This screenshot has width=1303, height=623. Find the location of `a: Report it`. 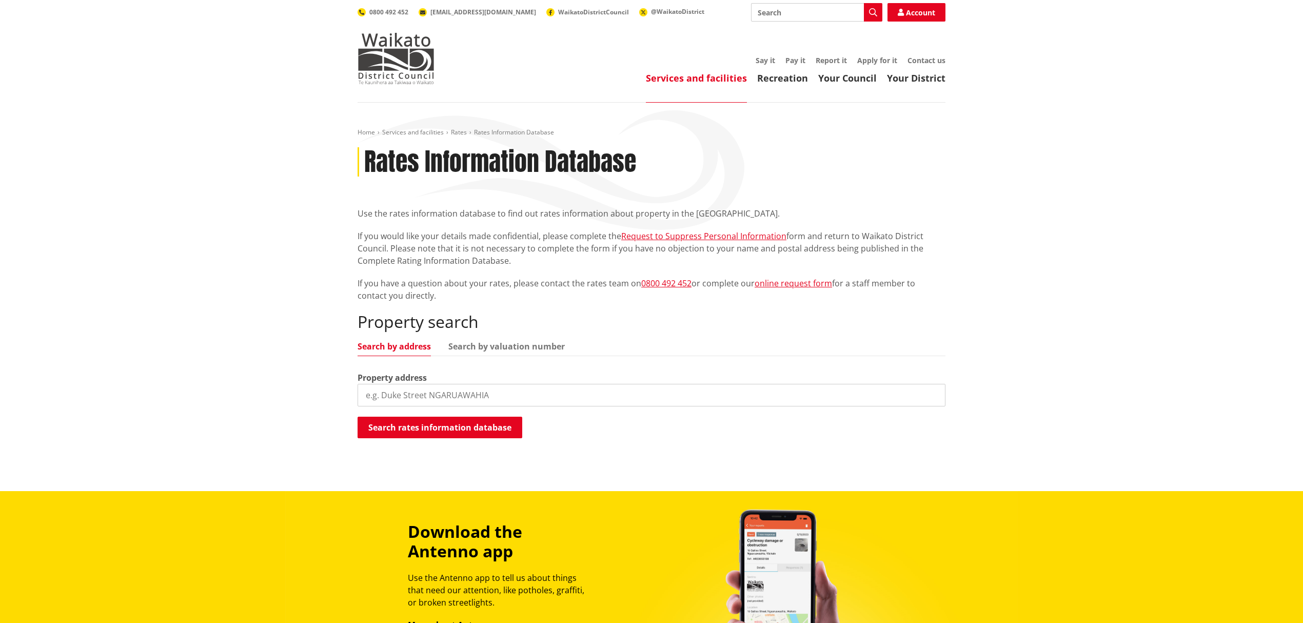

a: Report it is located at coordinates (831, 60).